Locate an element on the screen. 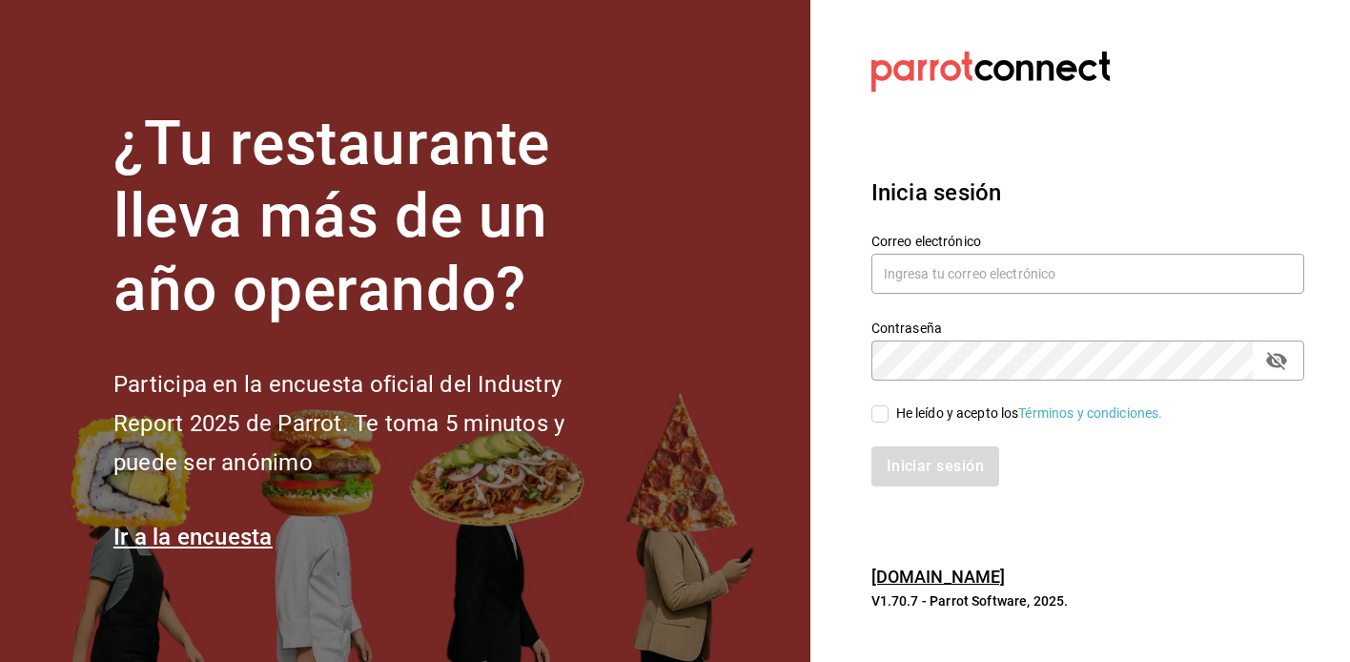  label: Correo electrónico is located at coordinates (1088, 240).